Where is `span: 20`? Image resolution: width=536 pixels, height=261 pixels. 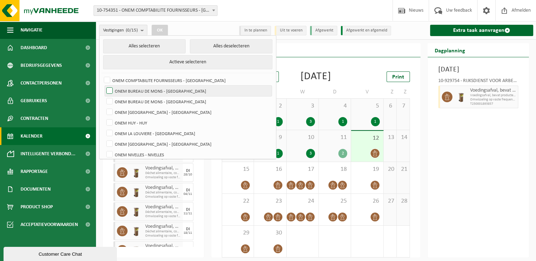
span: 20 is located at coordinates (390, 170).